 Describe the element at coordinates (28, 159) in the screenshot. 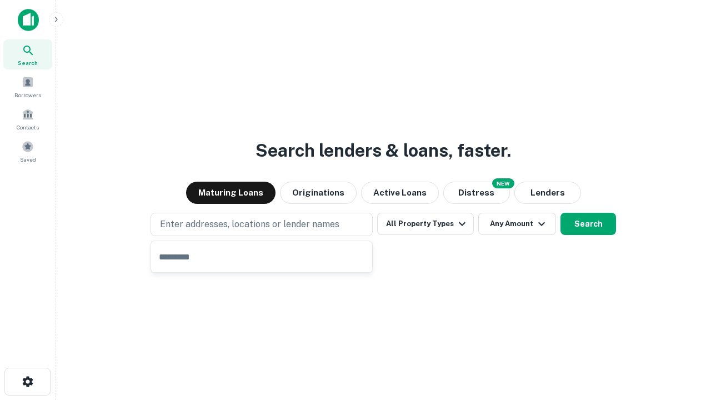

I see `span: Saved` at that location.